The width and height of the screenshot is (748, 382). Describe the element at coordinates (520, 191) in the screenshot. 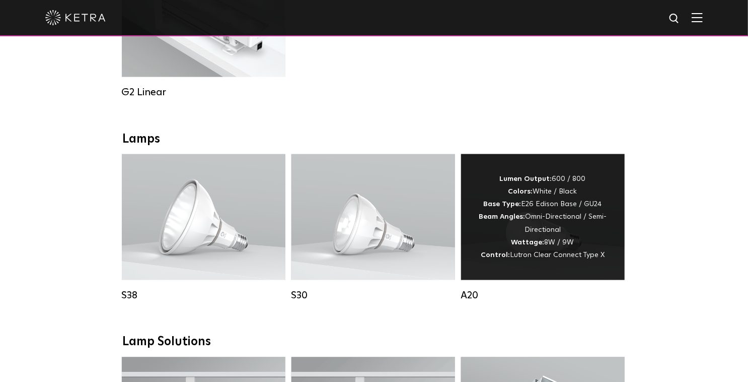

I see `strong: Colors:` at that location.